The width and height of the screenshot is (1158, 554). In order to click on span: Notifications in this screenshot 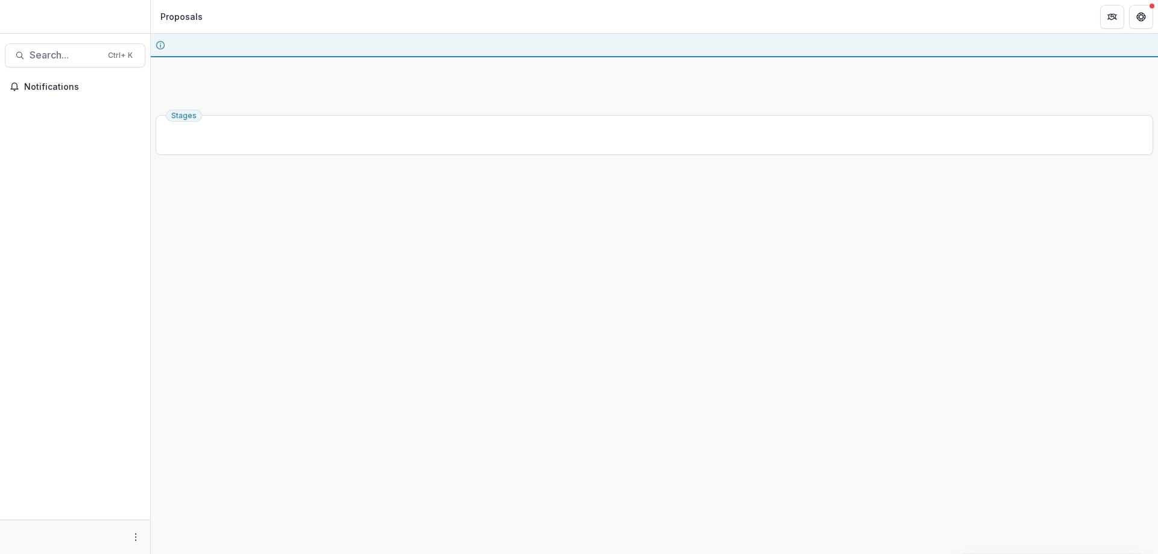, I will do `click(82, 87)`.